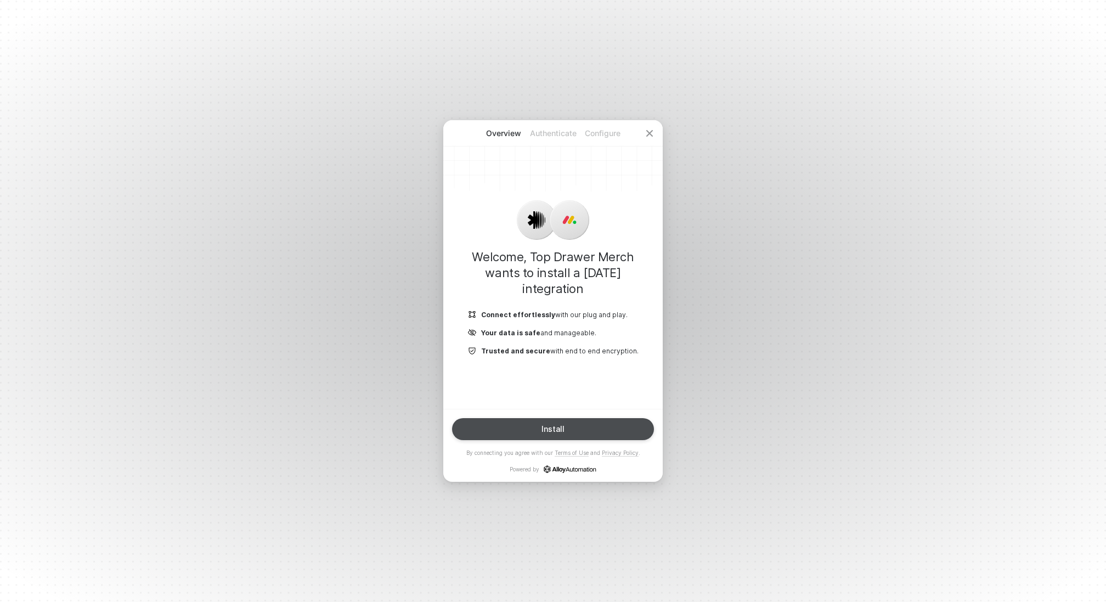  I want to click on a: Terms of Use, so click(572, 453).